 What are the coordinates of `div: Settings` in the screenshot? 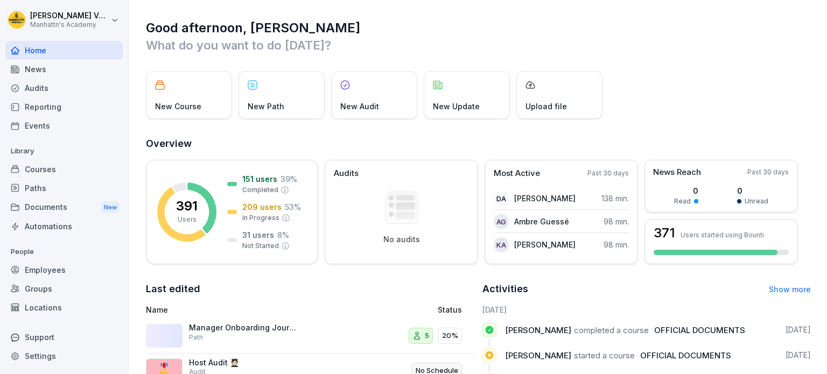 It's located at (64, 356).